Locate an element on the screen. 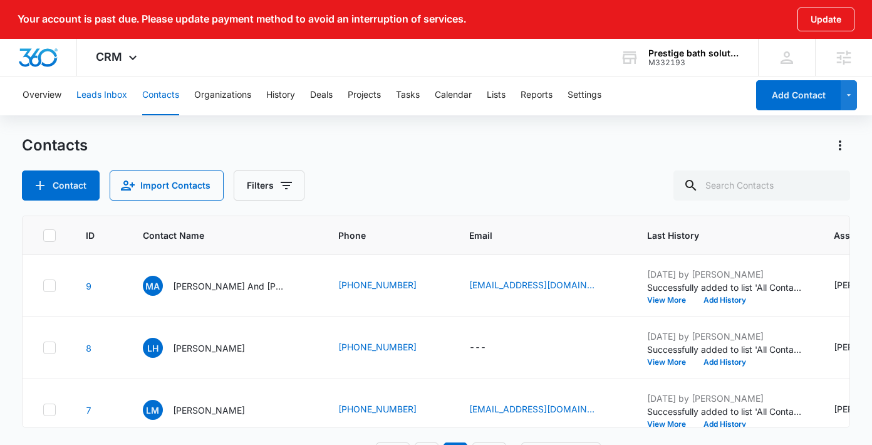 This screenshot has height=445, width=872. button: Calendar is located at coordinates (453, 95).